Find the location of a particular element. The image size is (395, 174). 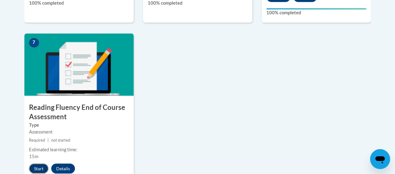

span: 15m is located at coordinates (34, 156).